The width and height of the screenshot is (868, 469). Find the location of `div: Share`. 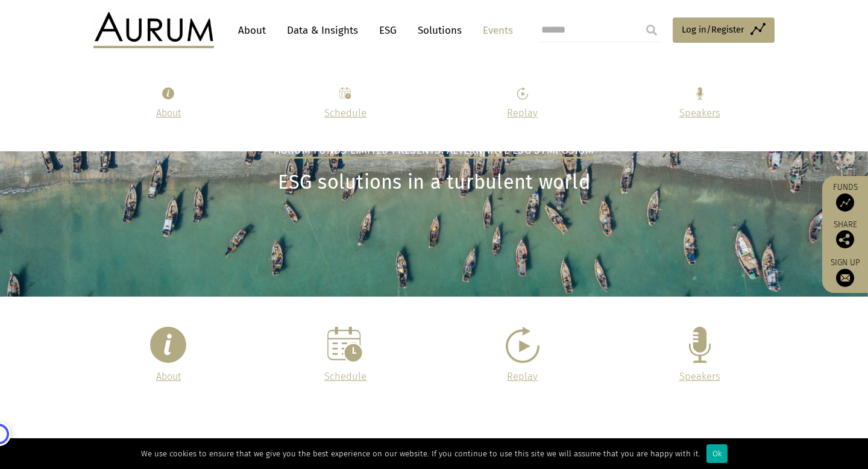

div: Share is located at coordinates (845, 234).